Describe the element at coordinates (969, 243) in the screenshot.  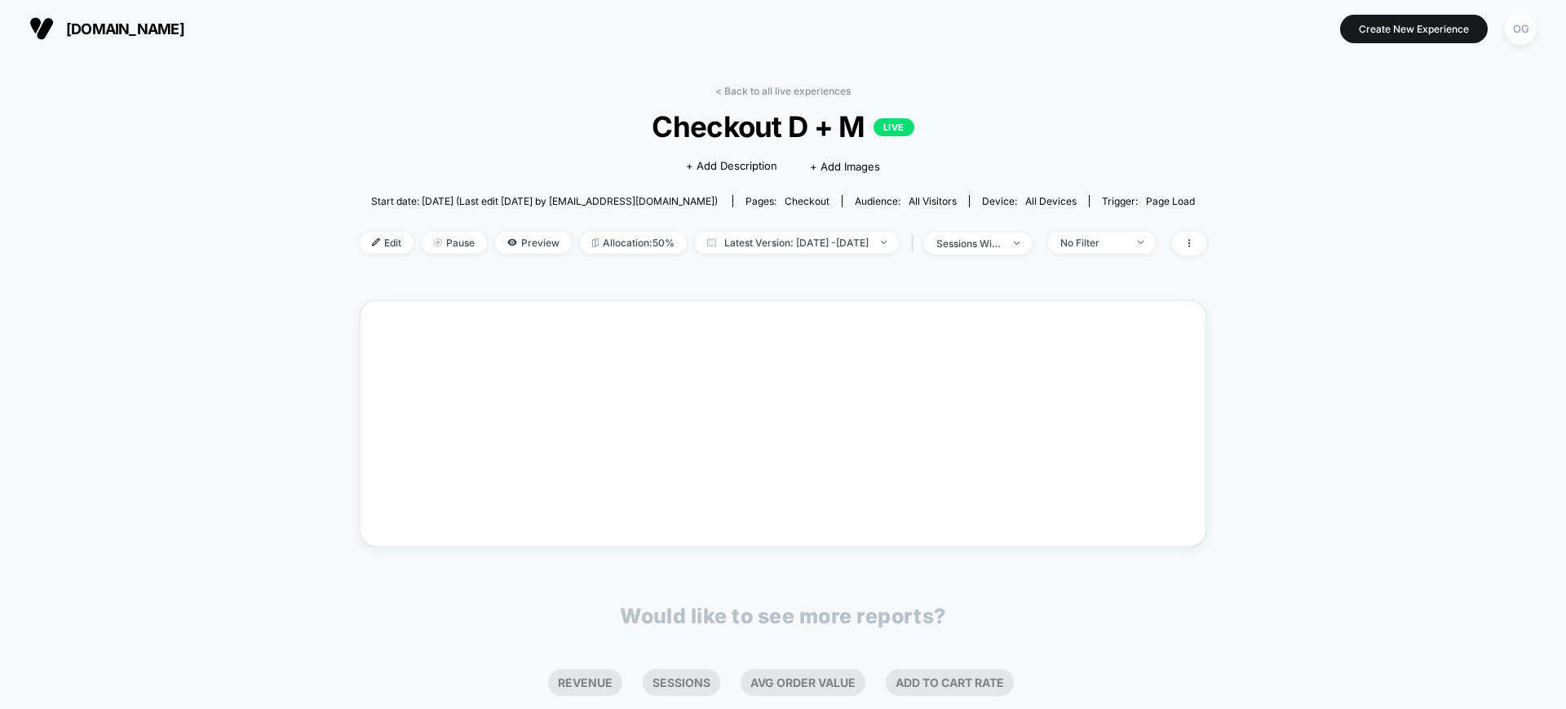
I see `div: sessions with impression` at that location.